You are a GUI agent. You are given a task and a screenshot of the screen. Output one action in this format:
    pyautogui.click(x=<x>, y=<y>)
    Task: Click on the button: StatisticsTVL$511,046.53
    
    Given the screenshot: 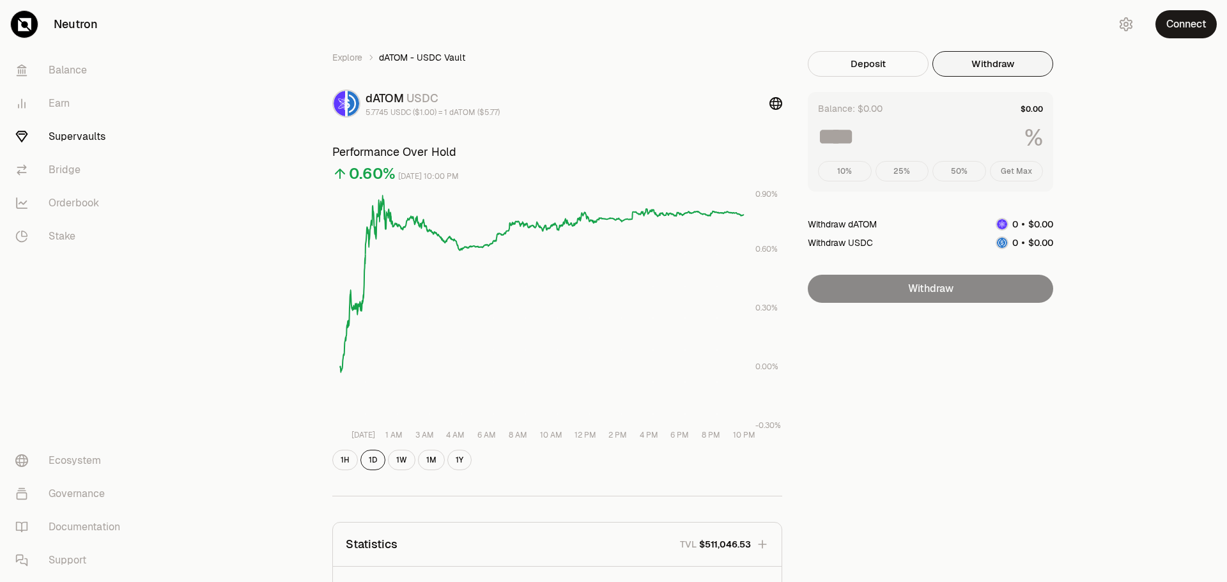 What is the action you would take?
    pyautogui.click(x=557, y=544)
    